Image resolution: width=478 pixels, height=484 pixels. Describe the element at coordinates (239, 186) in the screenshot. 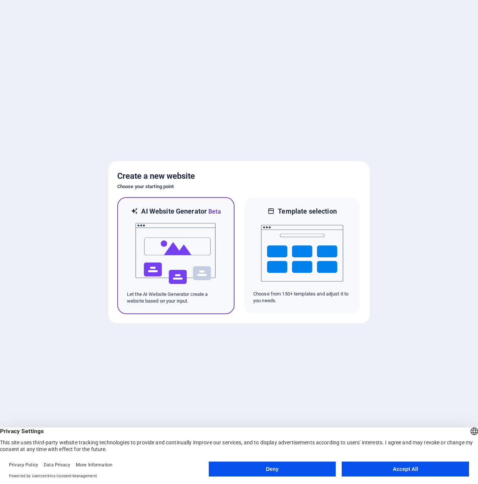

I see `h6: Choose your starting point` at that location.